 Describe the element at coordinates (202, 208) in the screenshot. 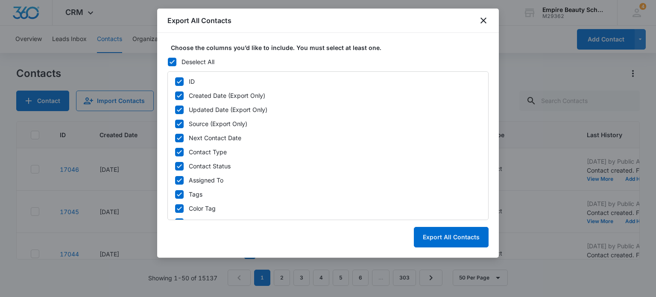

I see `div: Color Tag` at that location.